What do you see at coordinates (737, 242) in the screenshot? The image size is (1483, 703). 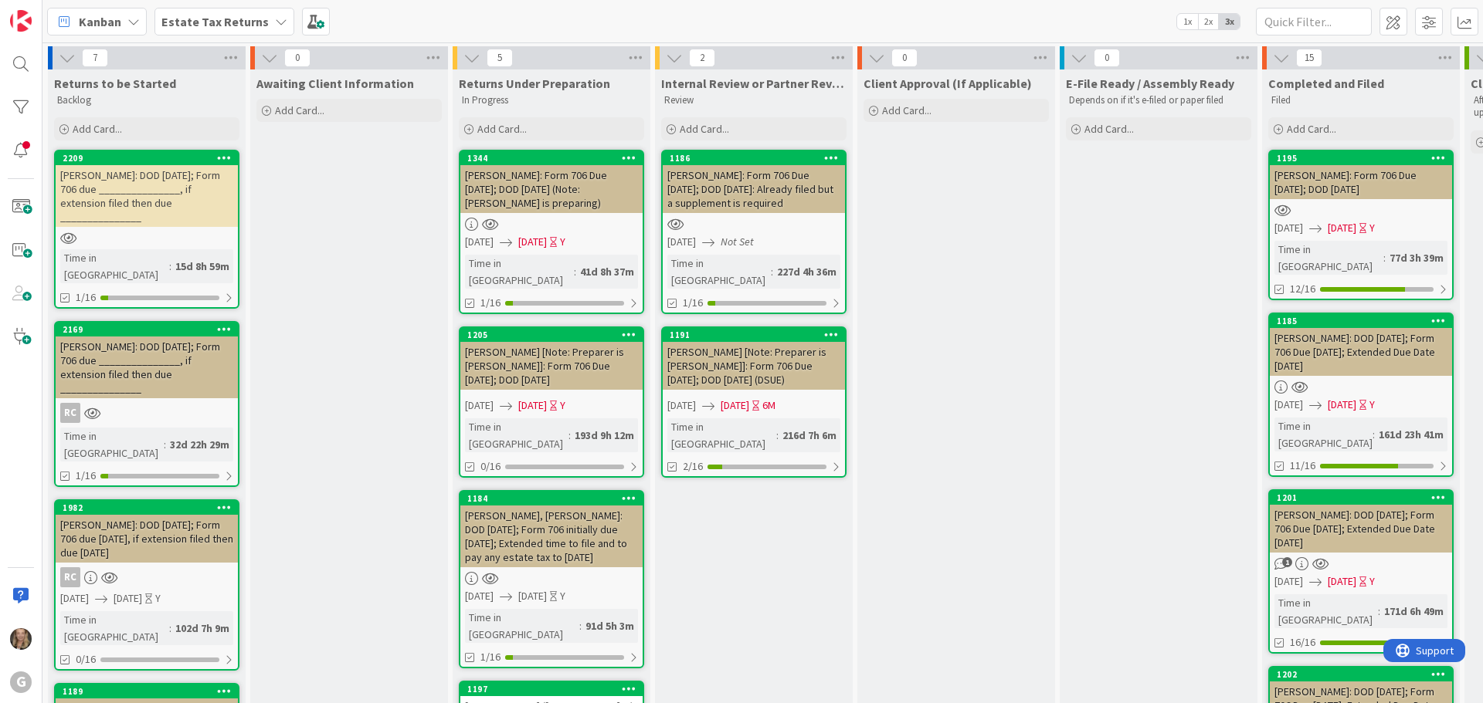 I see `i: Not Set` at bounding box center [737, 242].